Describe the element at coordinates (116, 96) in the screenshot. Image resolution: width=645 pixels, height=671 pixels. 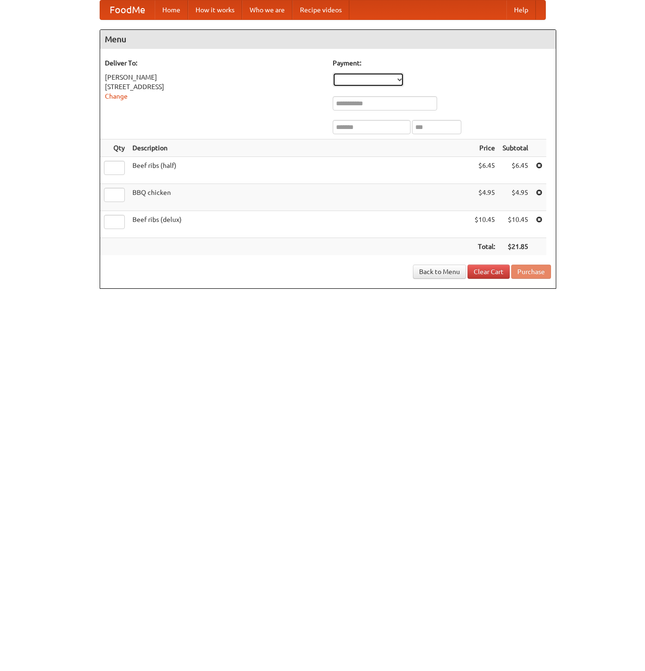
I see `a: Change` at that location.